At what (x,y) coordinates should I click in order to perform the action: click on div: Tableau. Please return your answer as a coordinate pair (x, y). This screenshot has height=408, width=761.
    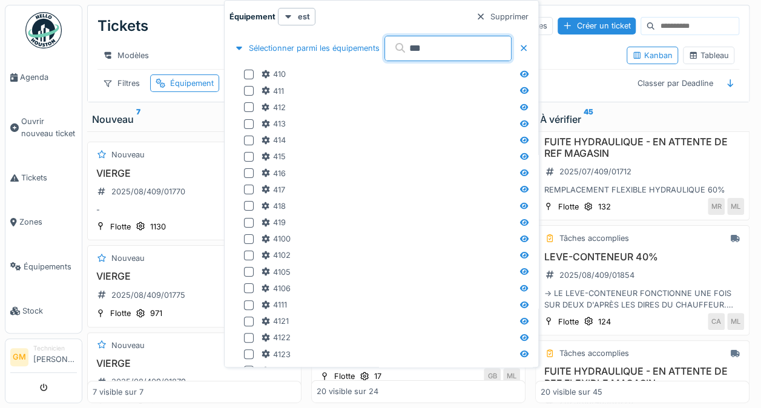
    Looking at the image, I should click on (708, 55).